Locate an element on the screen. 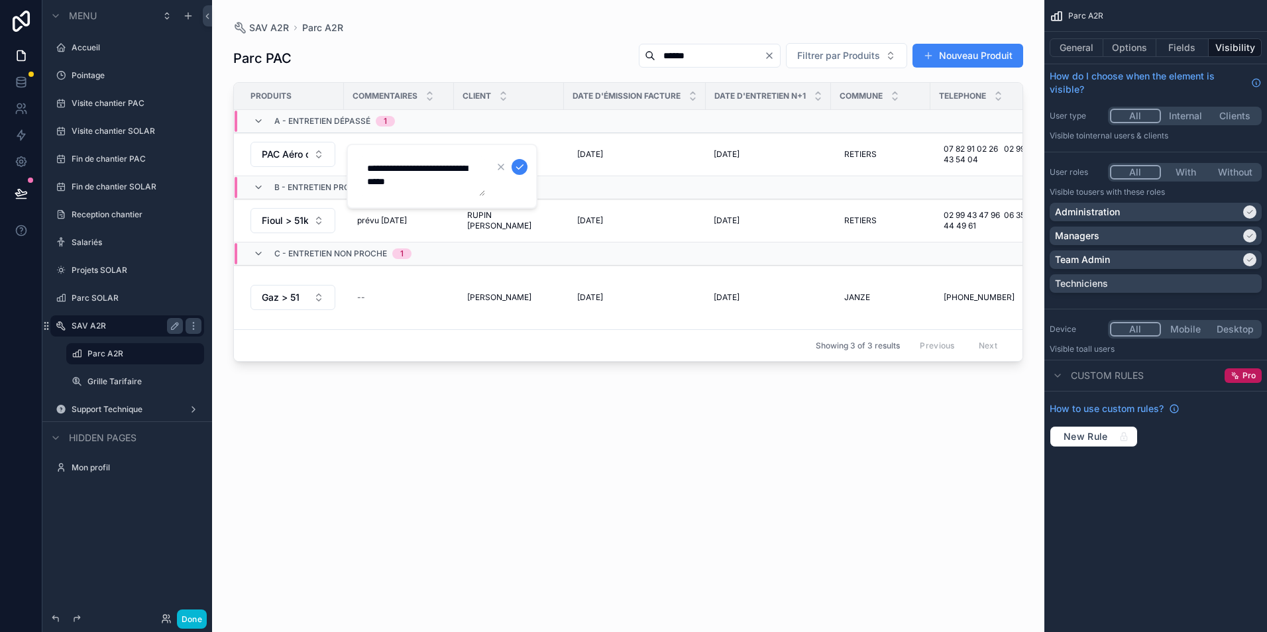 The image size is (1267, 632). span: a - entretien dépassé is located at coordinates (322, 121).